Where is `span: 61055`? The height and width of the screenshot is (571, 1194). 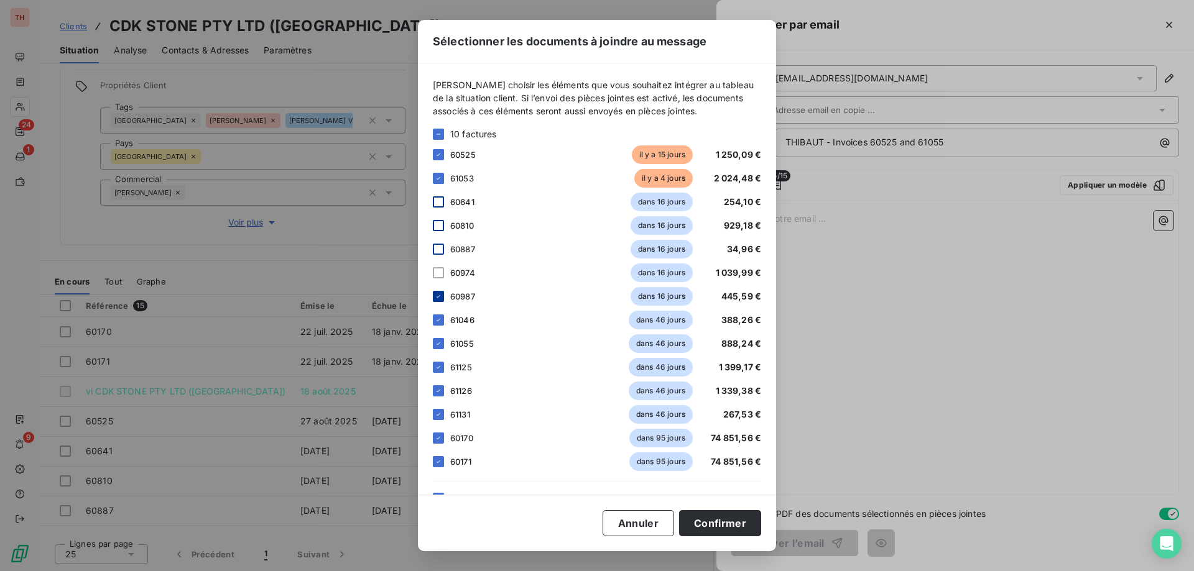
span: 61055 is located at coordinates (462, 344).